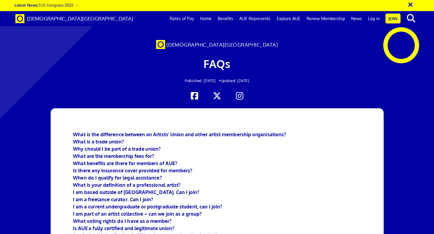 The width and height of the screenshot is (434, 234). What do you see at coordinates (206, 19) in the screenshot?
I see `a: Home` at bounding box center [206, 19].